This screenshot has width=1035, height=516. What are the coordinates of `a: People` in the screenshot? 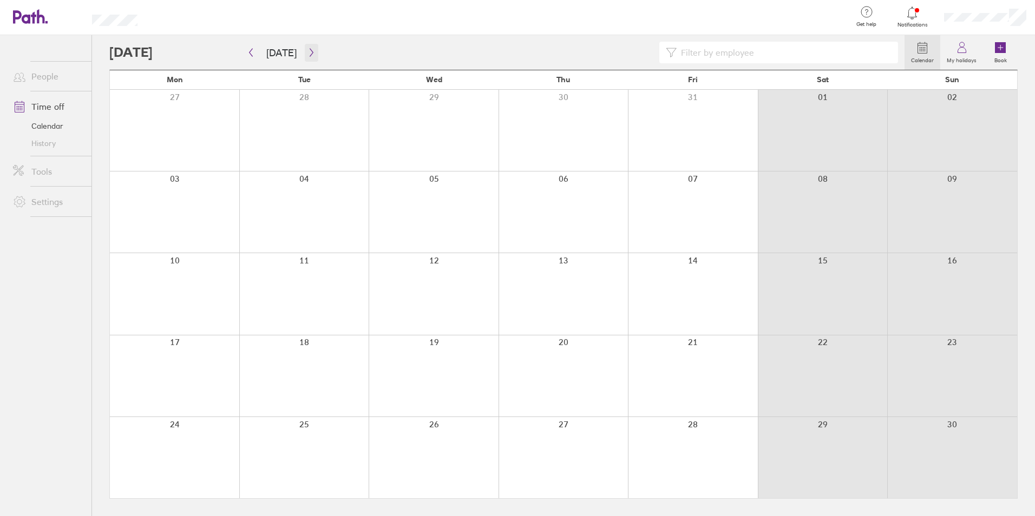 It's located at (48, 76).